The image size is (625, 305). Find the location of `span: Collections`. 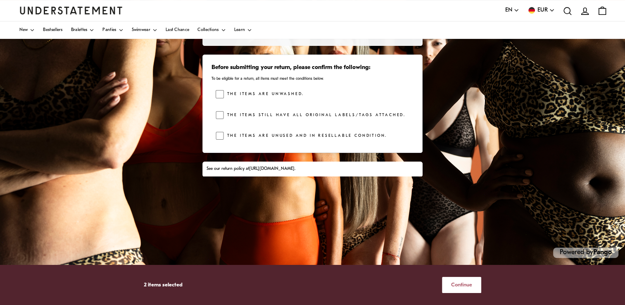

span: Collections is located at coordinates (208, 30).